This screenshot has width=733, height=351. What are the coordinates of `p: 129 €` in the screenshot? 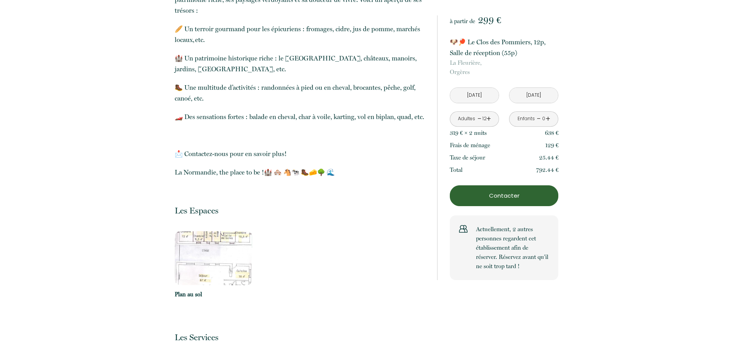 It's located at (552, 145).